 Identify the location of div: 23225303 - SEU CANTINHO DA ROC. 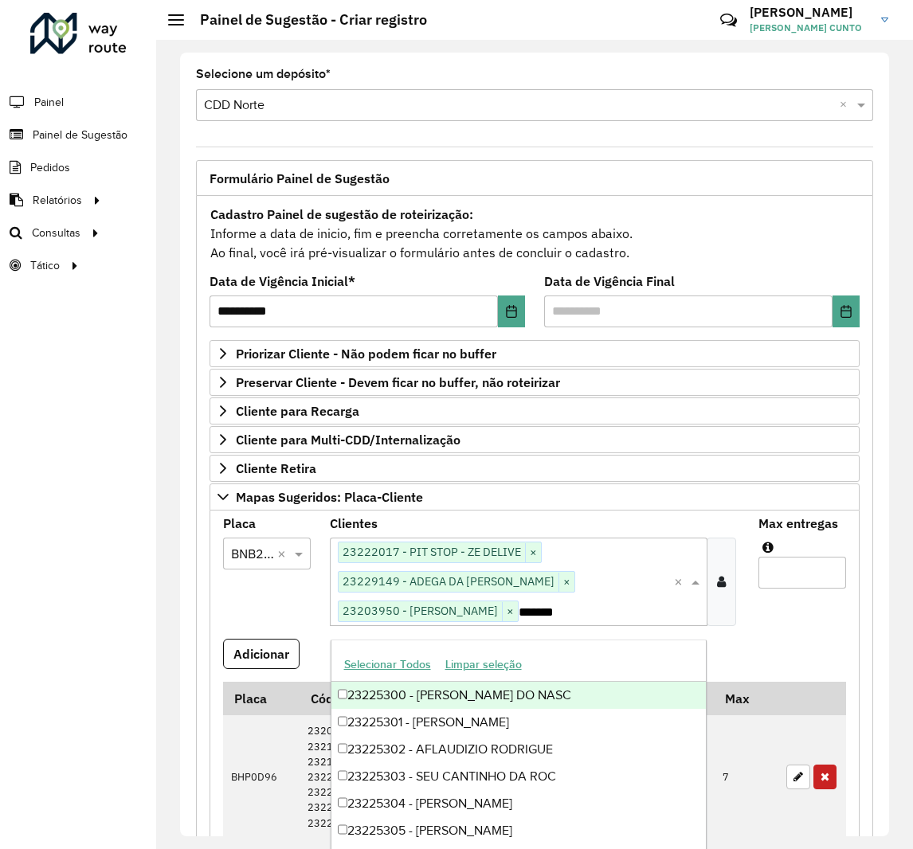
(519, 777).